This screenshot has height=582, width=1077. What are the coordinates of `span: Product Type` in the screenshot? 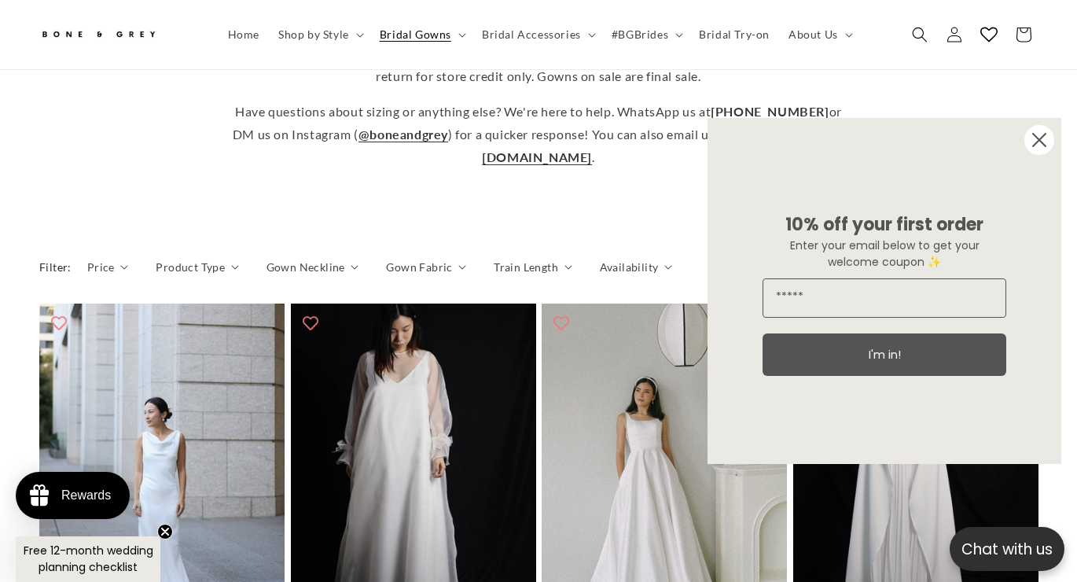 It's located at (190, 266).